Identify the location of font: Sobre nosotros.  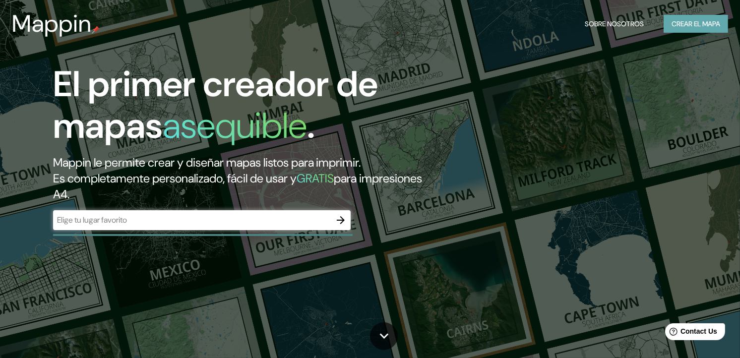
(614, 24).